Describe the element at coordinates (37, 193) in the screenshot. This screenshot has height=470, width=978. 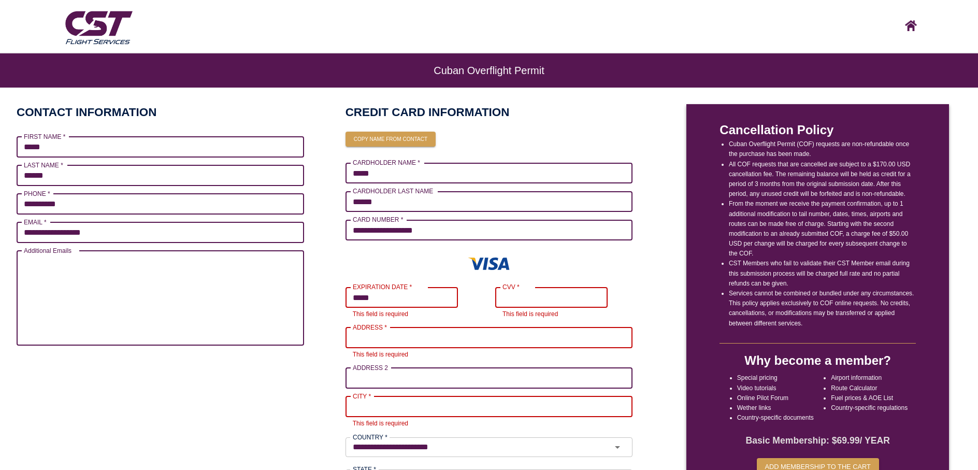
I see `label: PHONE *` at that location.